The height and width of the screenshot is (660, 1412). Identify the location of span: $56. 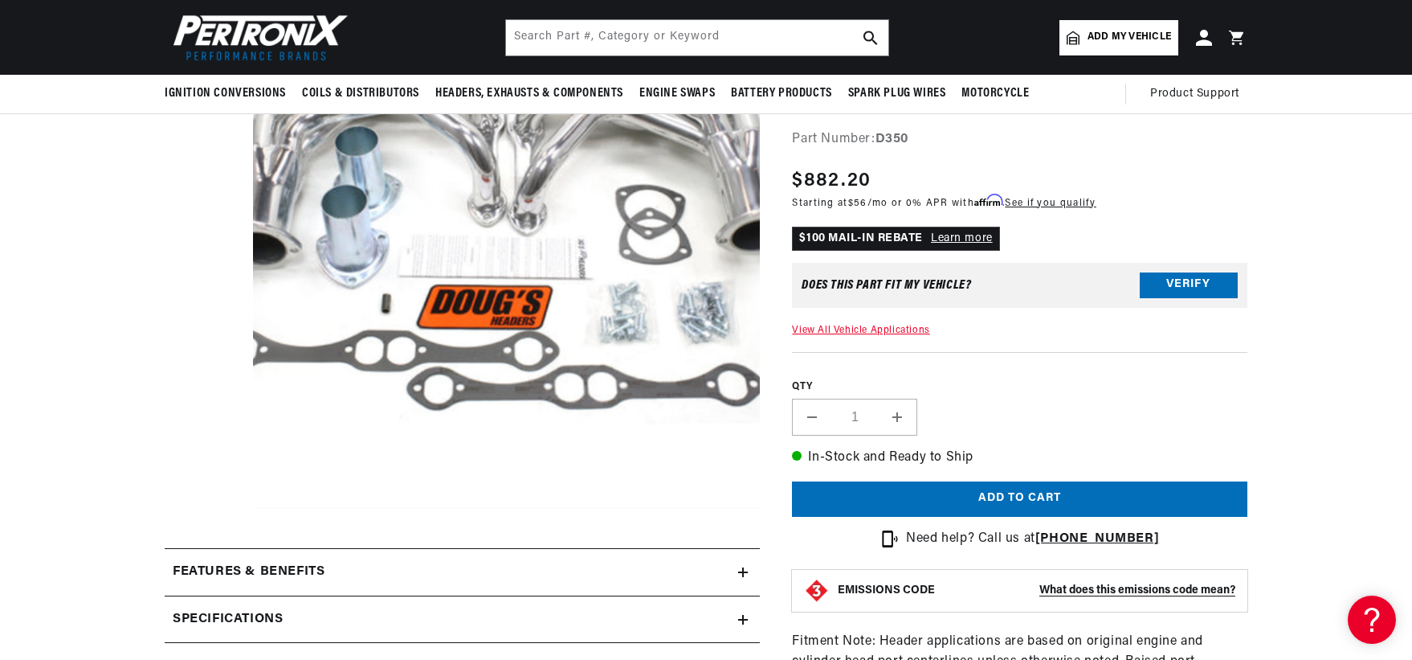
(858, 203).